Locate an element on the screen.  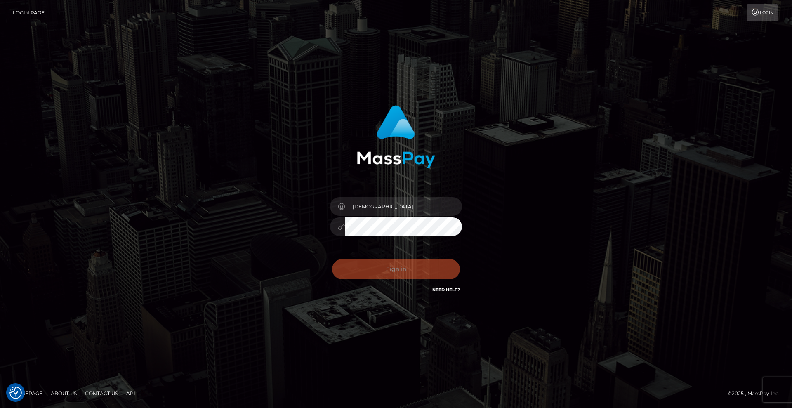
a: API is located at coordinates (131, 393).